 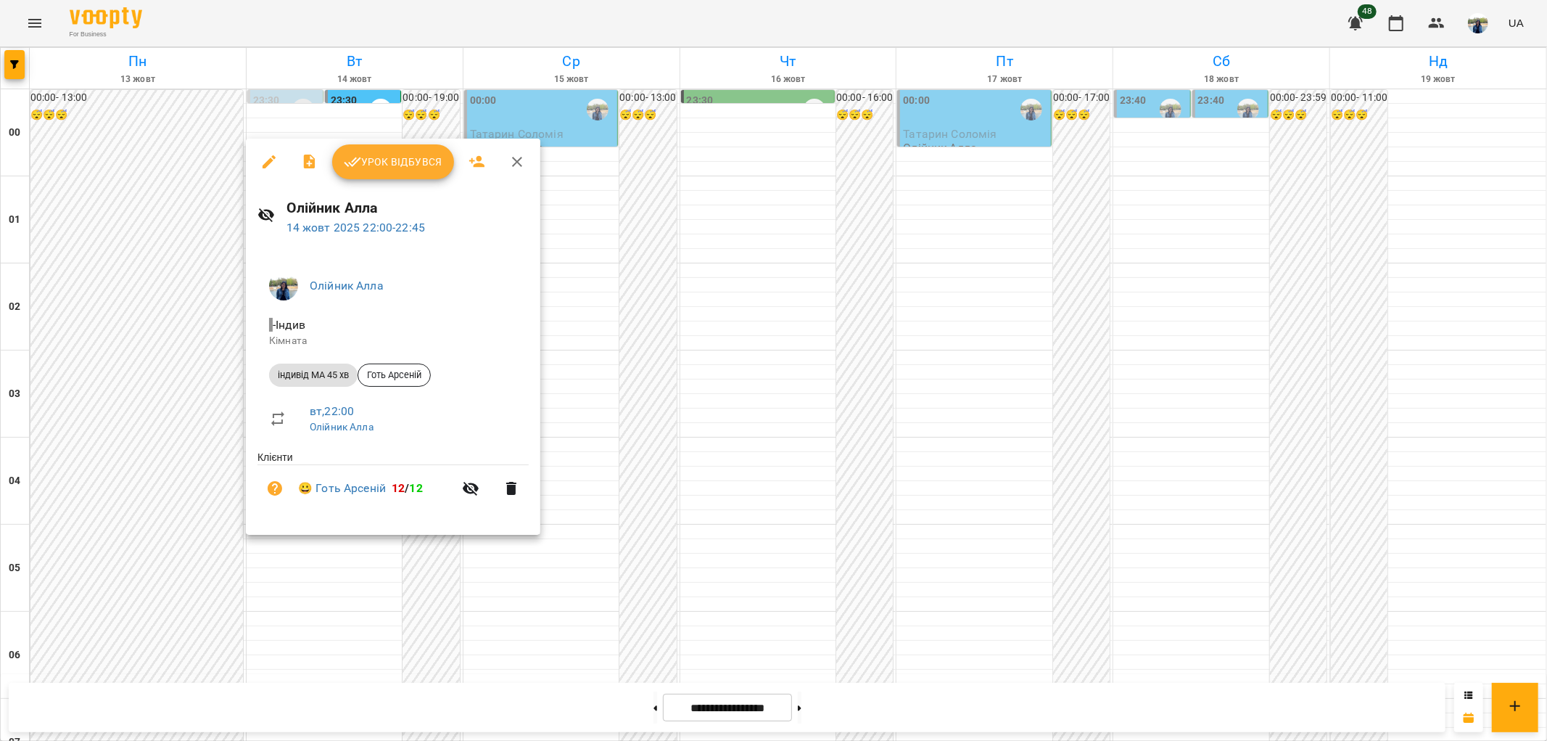 I want to click on ul: Клієнти, so click(x=393, y=483).